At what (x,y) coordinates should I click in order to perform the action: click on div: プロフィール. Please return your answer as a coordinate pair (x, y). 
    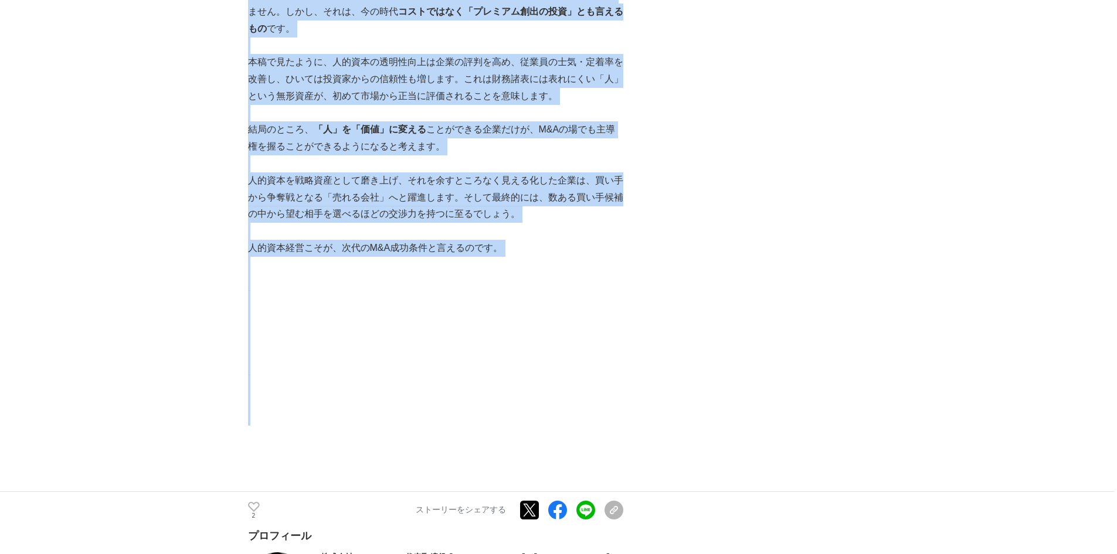
    Looking at the image, I should click on (436, 536).